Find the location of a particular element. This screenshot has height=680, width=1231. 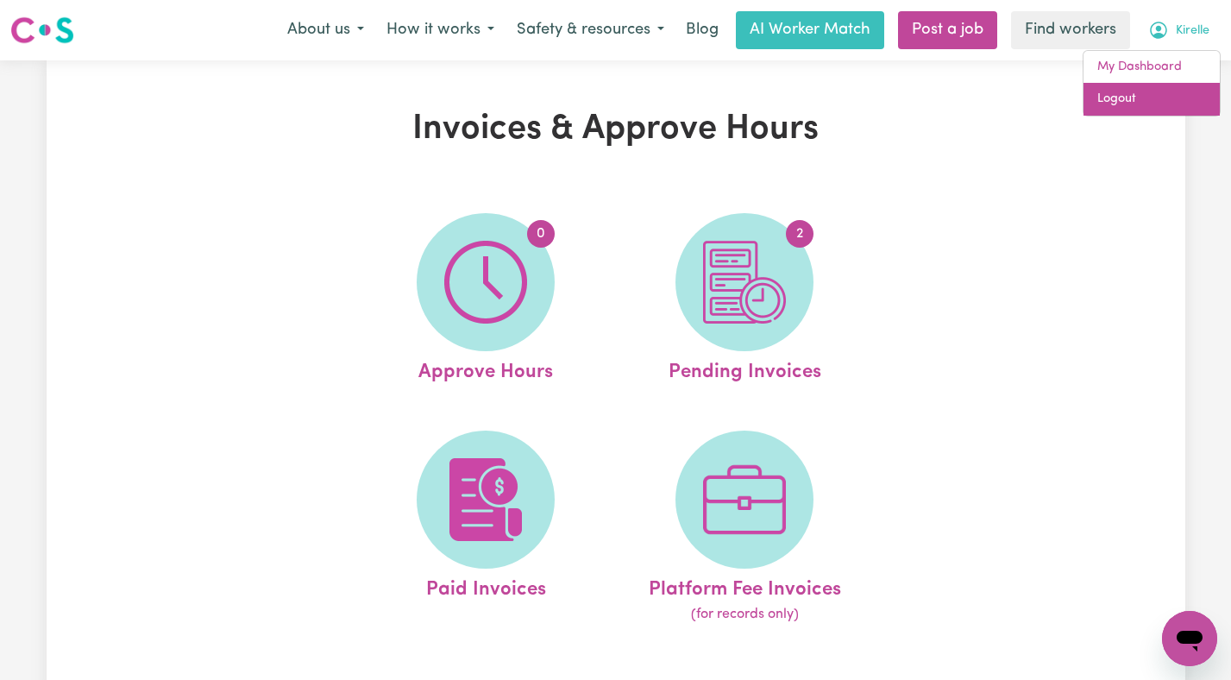

button: How it works is located at coordinates (440, 30).